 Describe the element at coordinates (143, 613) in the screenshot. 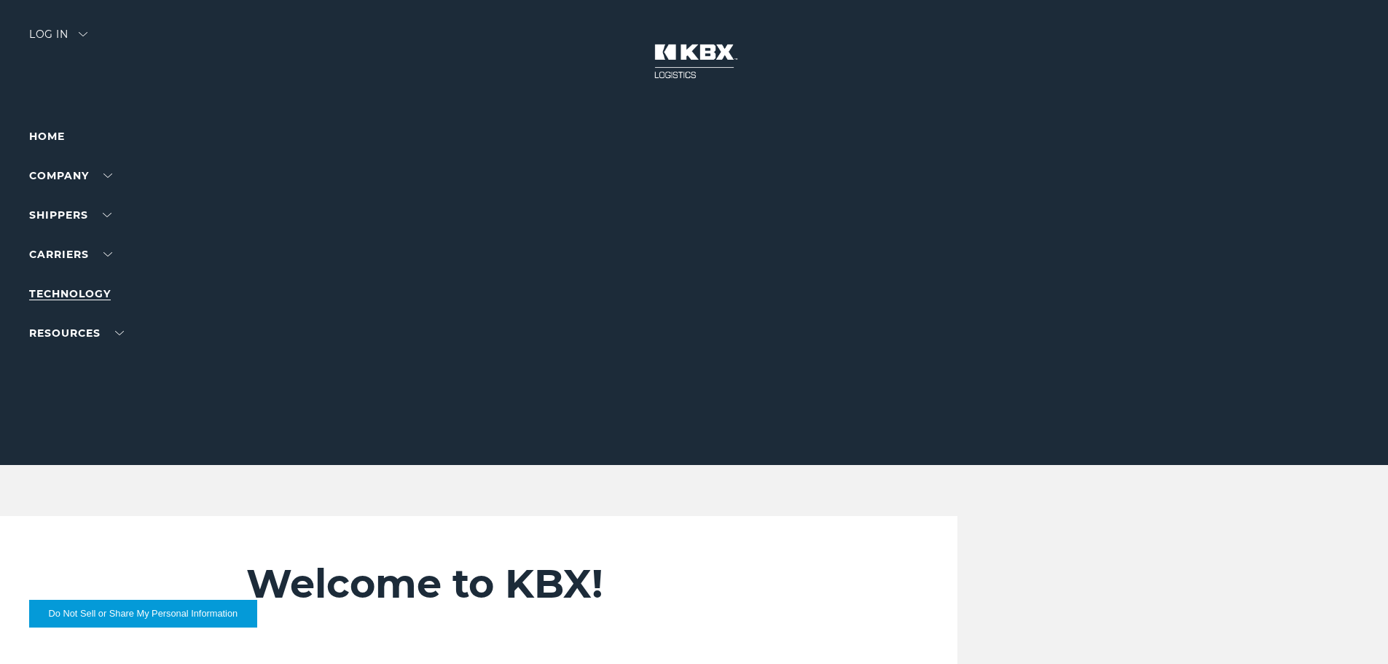

I see `button: Do Not Sell or Share My Personal Information` at that location.